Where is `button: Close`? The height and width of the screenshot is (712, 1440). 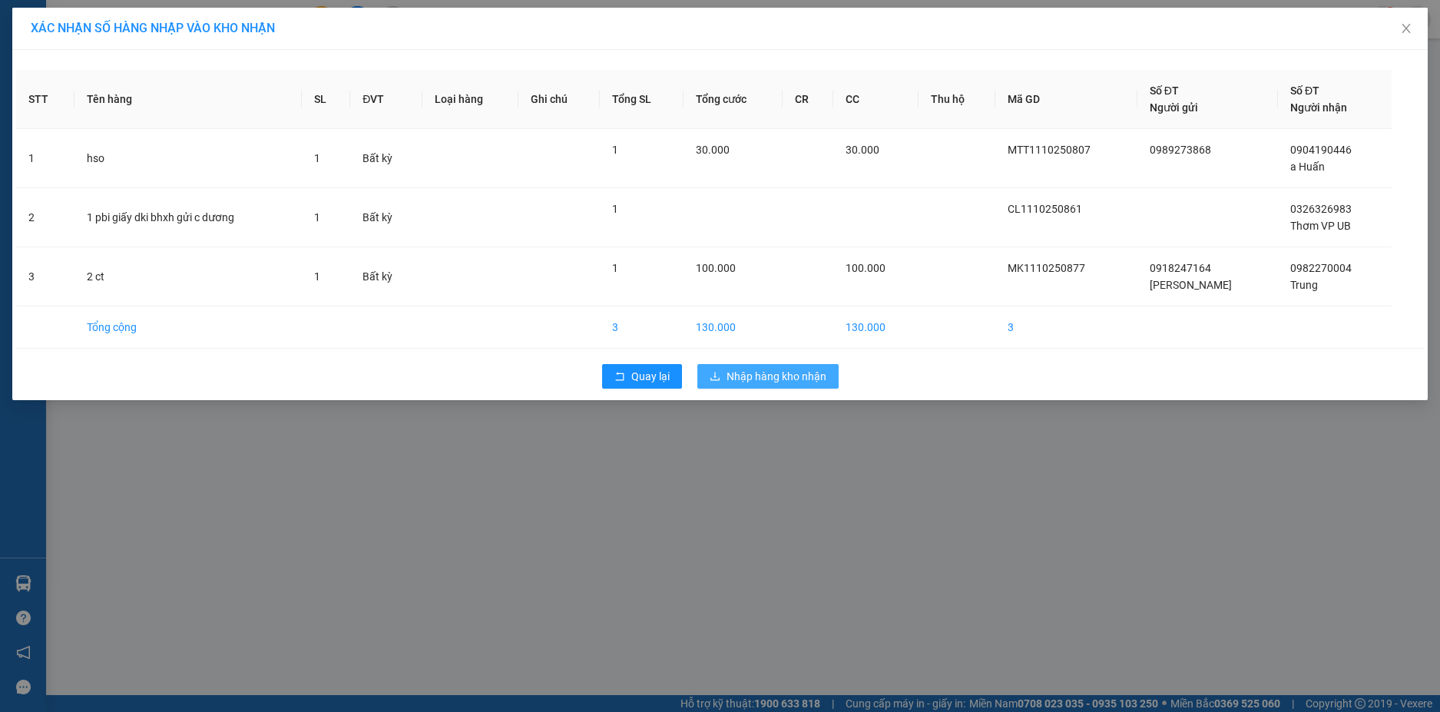
button: Close is located at coordinates (1407, 29).